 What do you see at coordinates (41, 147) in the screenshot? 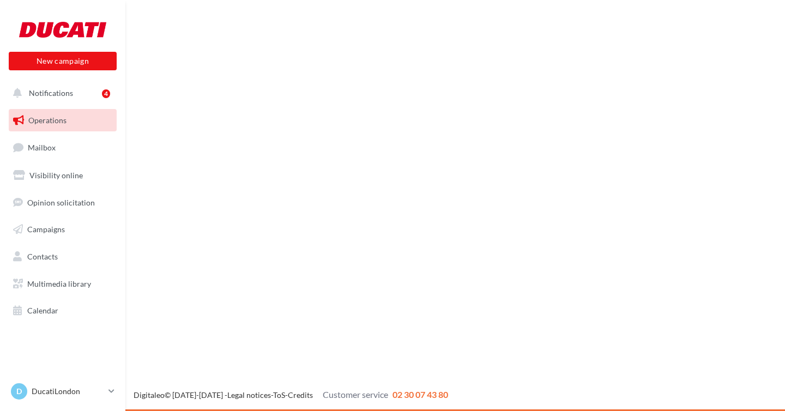
I see `span: Mailbox` at bounding box center [41, 147].